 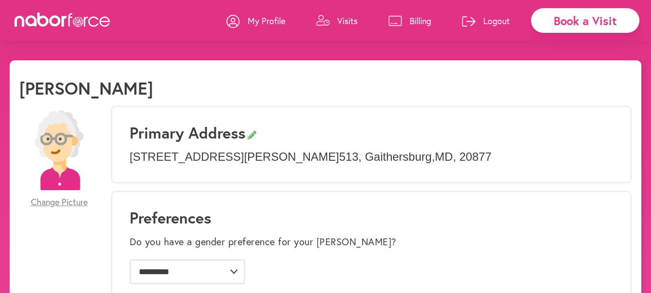 What do you see at coordinates (59, 150) in the screenshot?
I see `img: efc20bcf08b0dac87679abea64c1faab.png` at bounding box center [59, 150].